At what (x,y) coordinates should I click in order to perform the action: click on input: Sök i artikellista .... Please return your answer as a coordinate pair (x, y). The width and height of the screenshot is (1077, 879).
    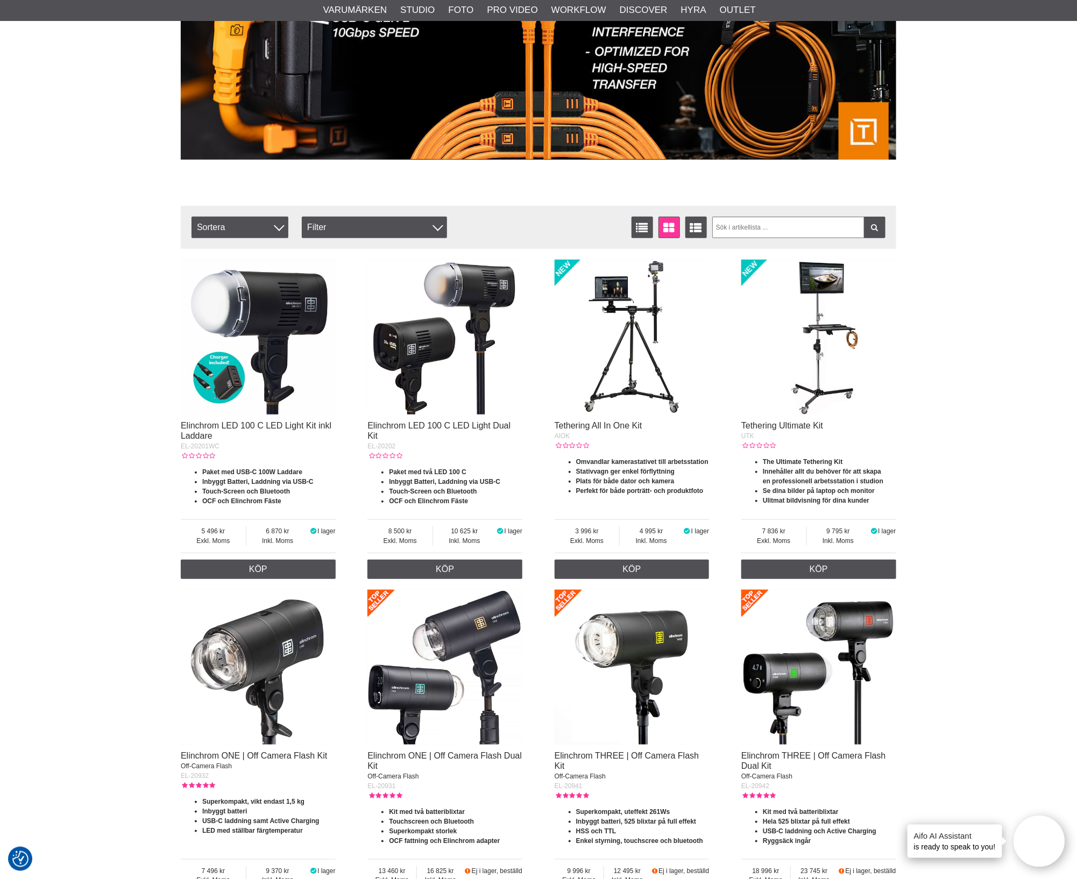
    Looking at the image, I should click on (799, 227).